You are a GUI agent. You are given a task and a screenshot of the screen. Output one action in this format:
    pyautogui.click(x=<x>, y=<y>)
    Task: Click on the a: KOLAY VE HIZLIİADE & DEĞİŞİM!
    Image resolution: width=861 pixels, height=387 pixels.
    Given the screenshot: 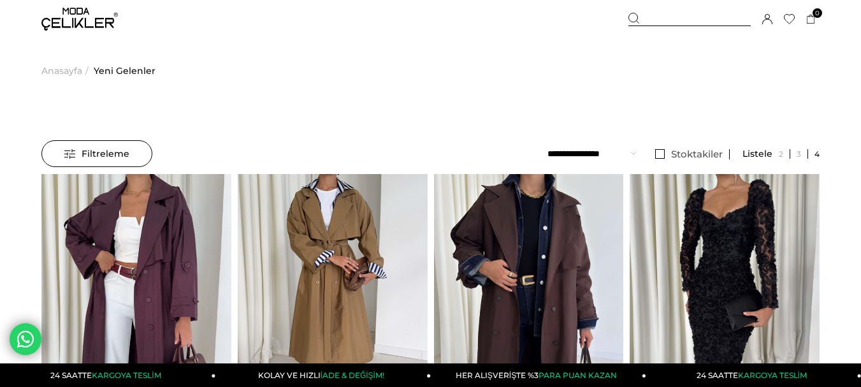 What is the action you would take?
    pyautogui.click(x=324, y=375)
    